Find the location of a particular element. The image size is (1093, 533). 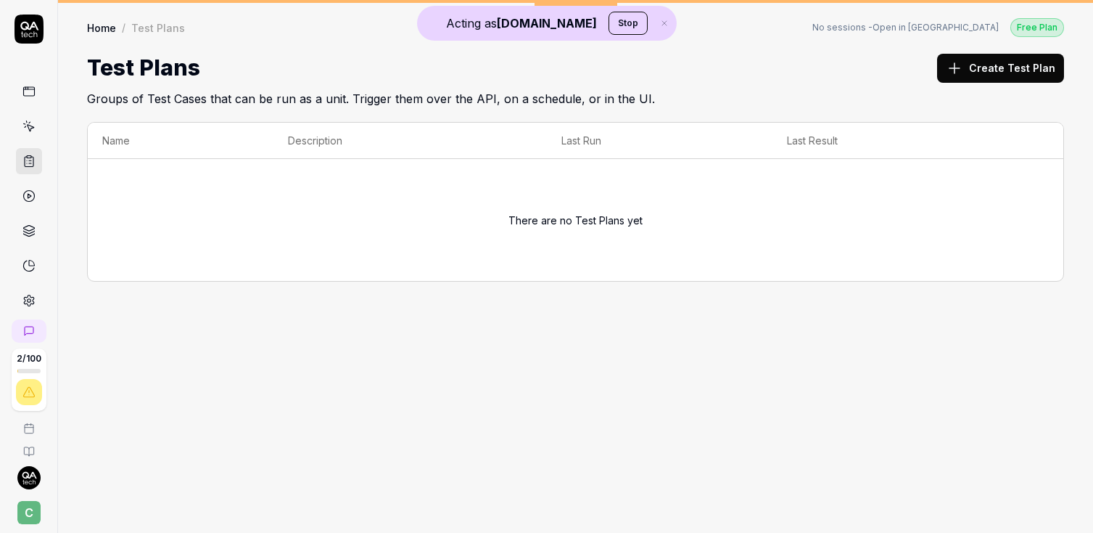

span: 2 / 100 is located at coordinates (29, 358).